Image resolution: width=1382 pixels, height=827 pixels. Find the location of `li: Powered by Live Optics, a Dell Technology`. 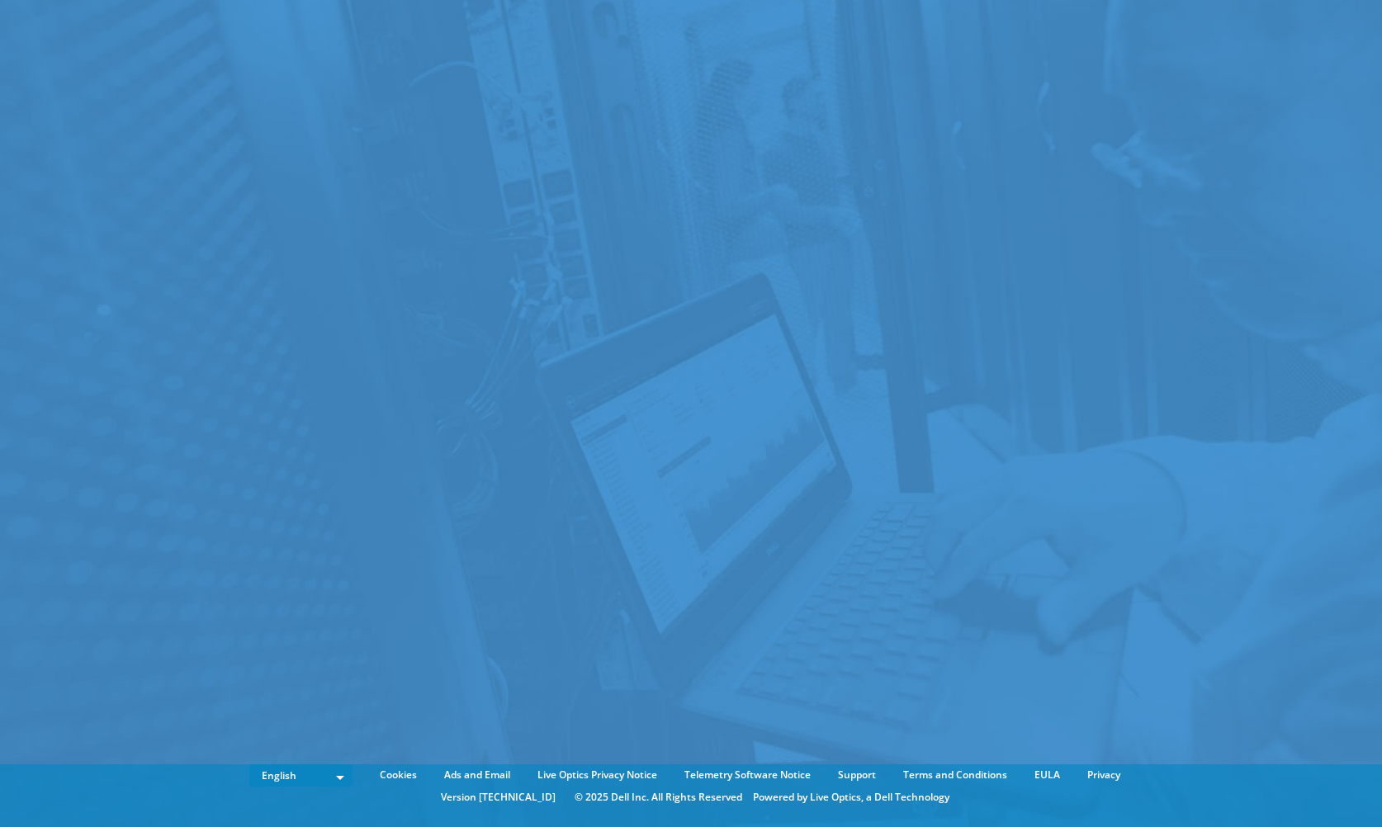

li: Powered by Live Optics, a Dell Technology is located at coordinates (851, 797).